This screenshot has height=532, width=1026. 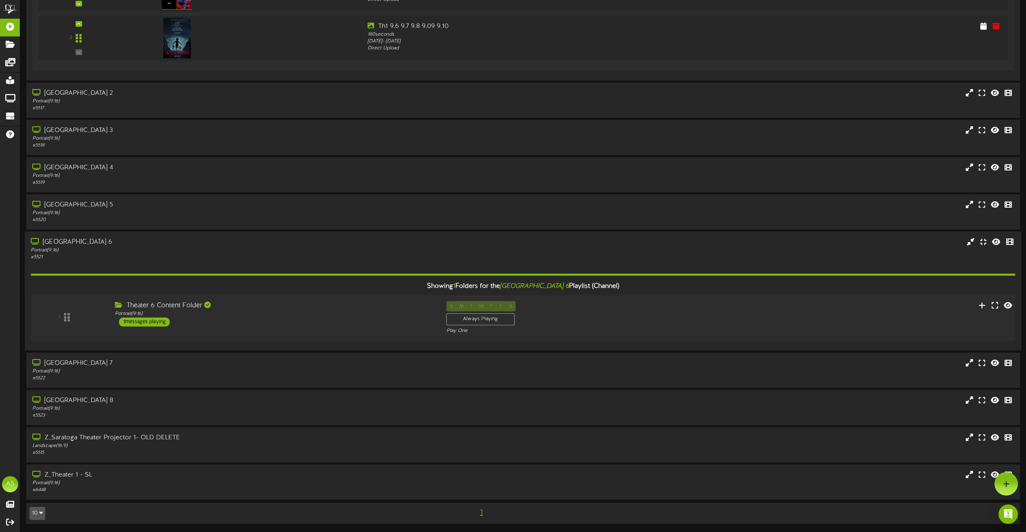 I want to click on div: 1 messages playing, so click(x=144, y=322).